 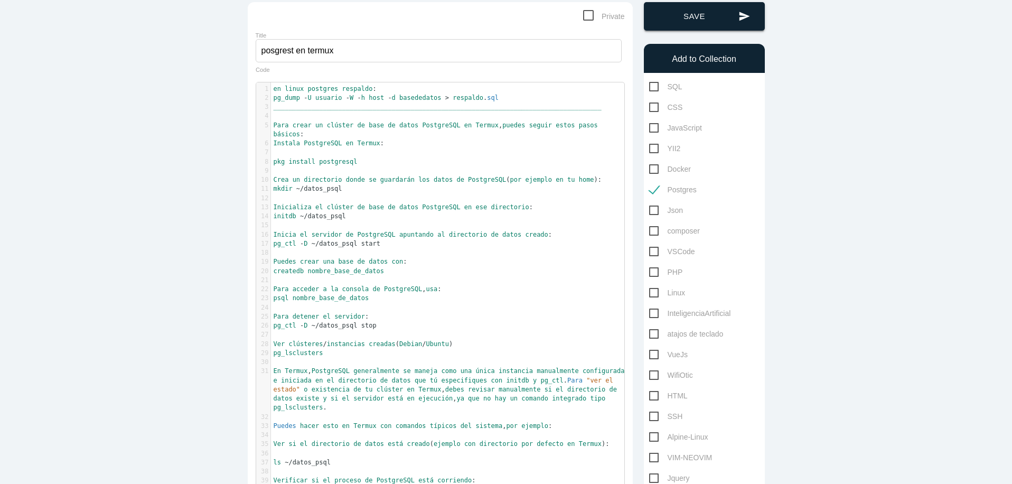 I want to click on span: ejemplo, so click(x=539, y=180).